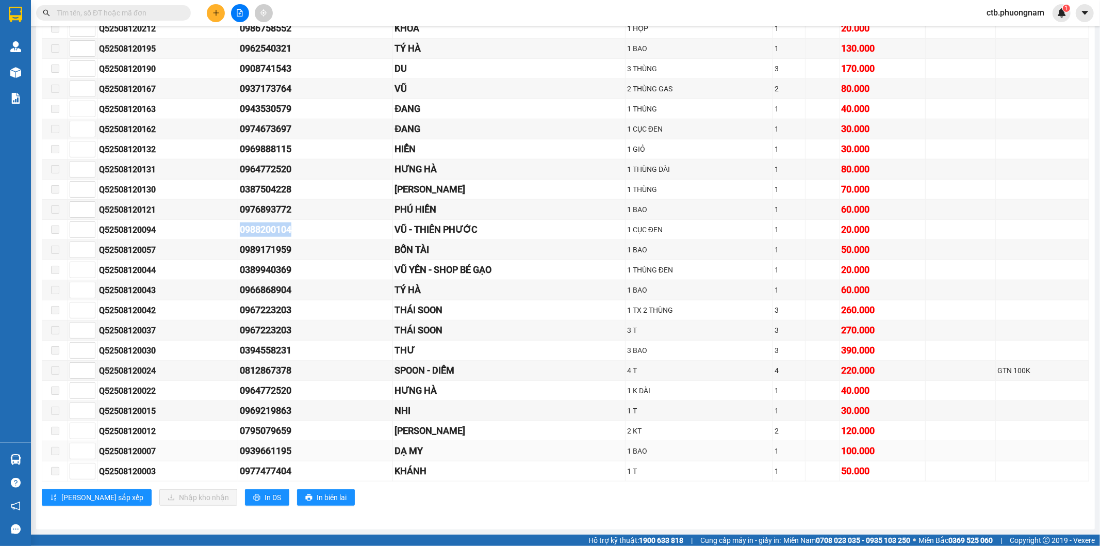 The image size is (1100, 546). Describe the element at coordinates (955, 540) in the screenshot. I see `span: Miền Bắc` at that location.